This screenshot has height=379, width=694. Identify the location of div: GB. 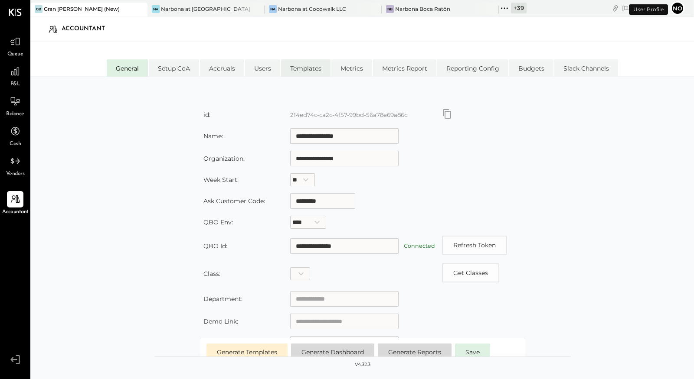
(39, 9).